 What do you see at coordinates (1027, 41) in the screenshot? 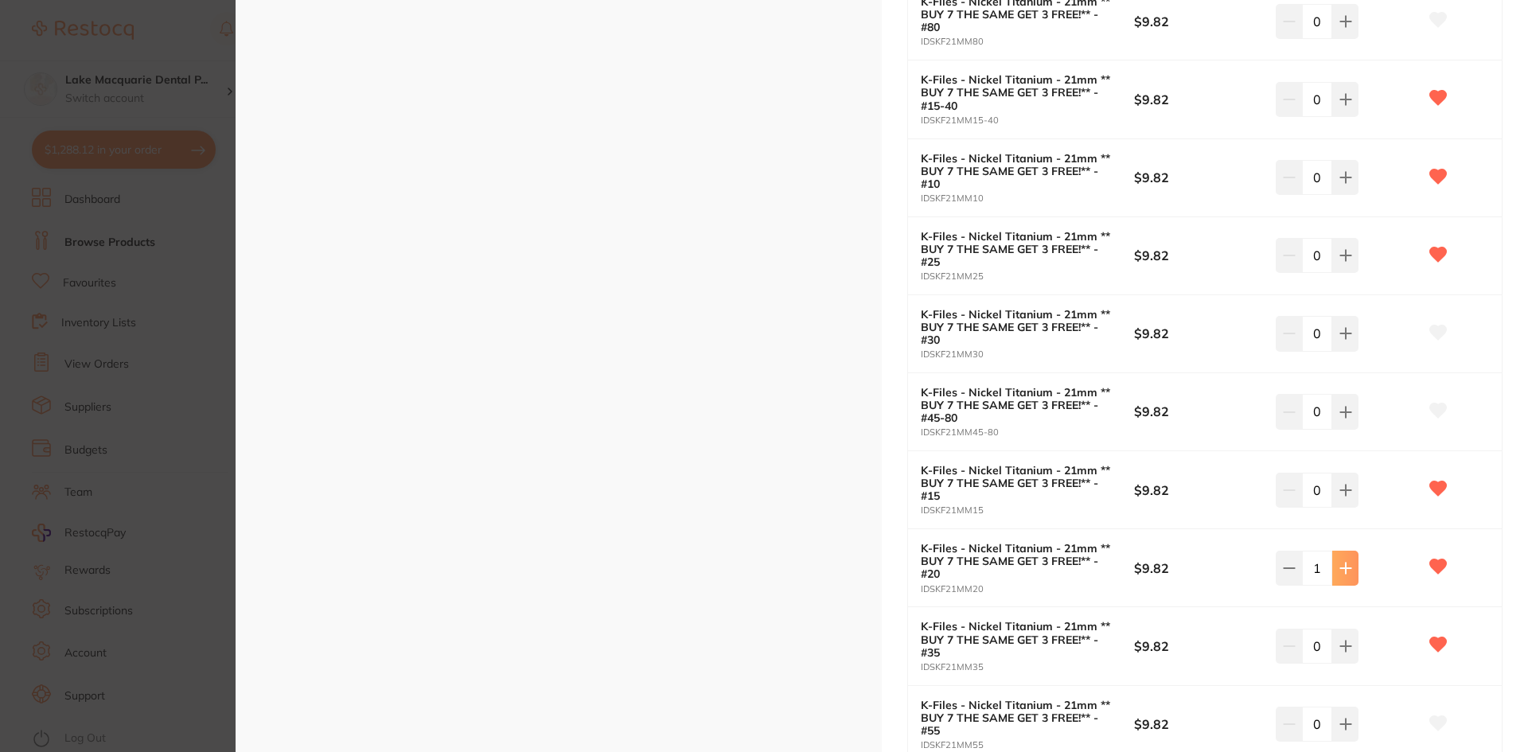
I see `small: IDSKF21MM80` at bounding box center [1027, 41].